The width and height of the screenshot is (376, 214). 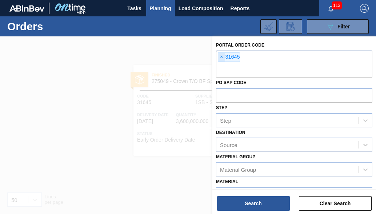 What do you see at coordinates (229, 145) in the screenshot?
I see `div: Source` at bounding box center [229, 145].